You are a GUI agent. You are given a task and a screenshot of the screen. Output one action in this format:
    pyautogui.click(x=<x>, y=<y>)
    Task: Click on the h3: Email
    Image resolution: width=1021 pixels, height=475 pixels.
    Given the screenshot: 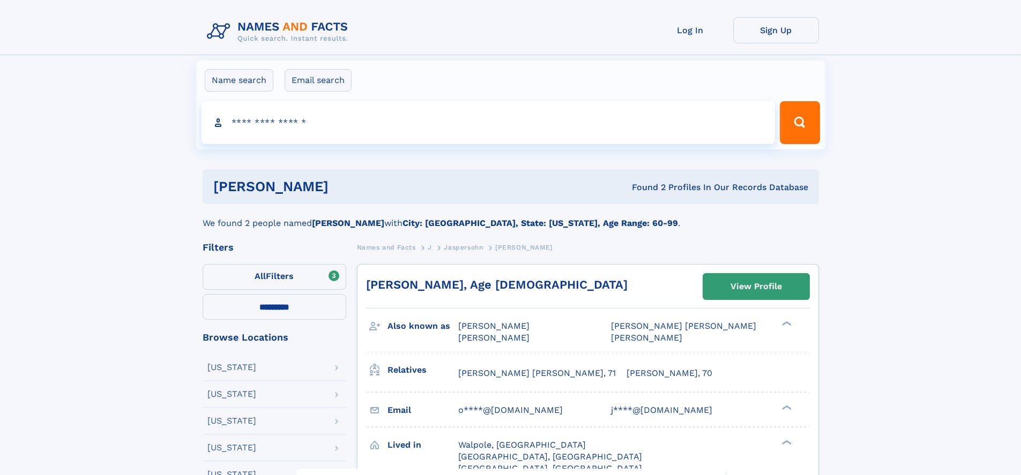 What is the action you would take?
    pyautogui.click(x=423, y=411)
    